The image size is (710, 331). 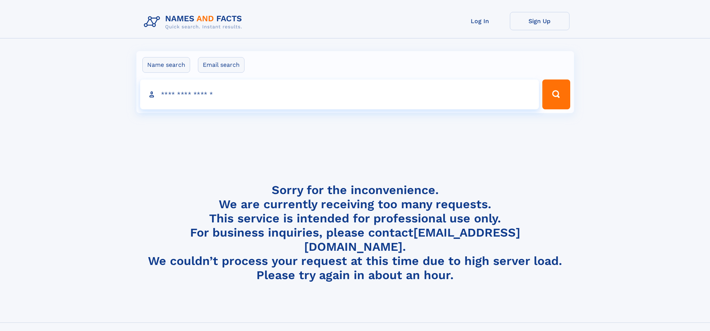 What do you see at coordinates (340, 94) in the screenshot?
I see `input: search input` at bounding box center [340, 94].